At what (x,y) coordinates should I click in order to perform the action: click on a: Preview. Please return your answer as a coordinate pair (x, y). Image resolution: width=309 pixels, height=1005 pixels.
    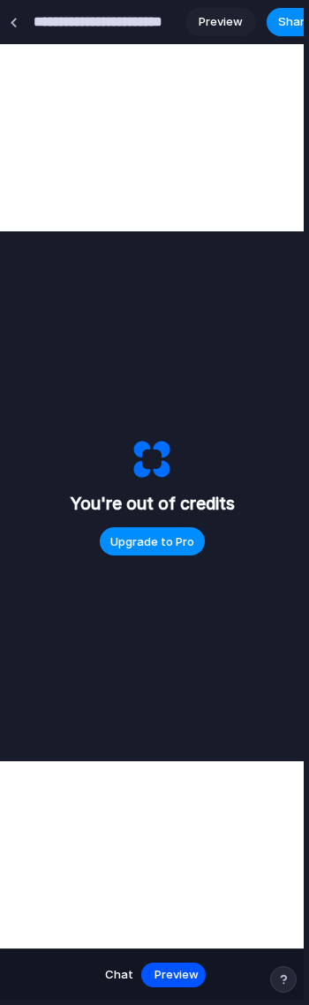
    Looking at the image, I should click on (221, 22).